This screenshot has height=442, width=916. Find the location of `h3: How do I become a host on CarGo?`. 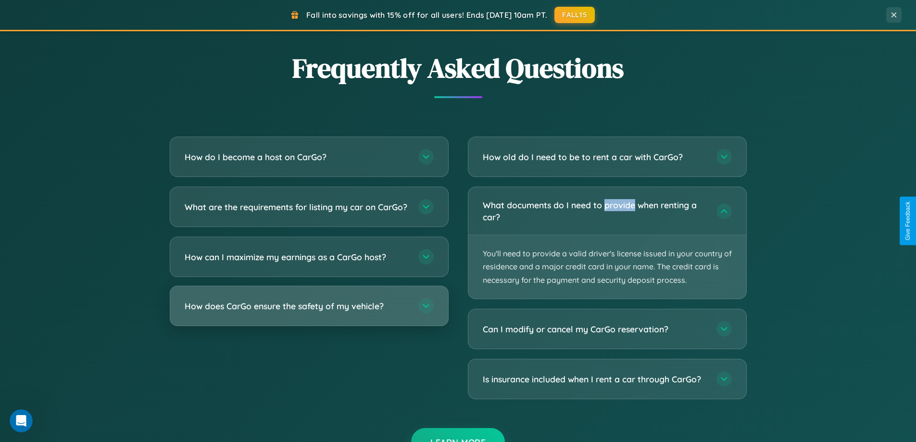

h3: How do I become a host on CarGo? is located at coordinates (297, 157).